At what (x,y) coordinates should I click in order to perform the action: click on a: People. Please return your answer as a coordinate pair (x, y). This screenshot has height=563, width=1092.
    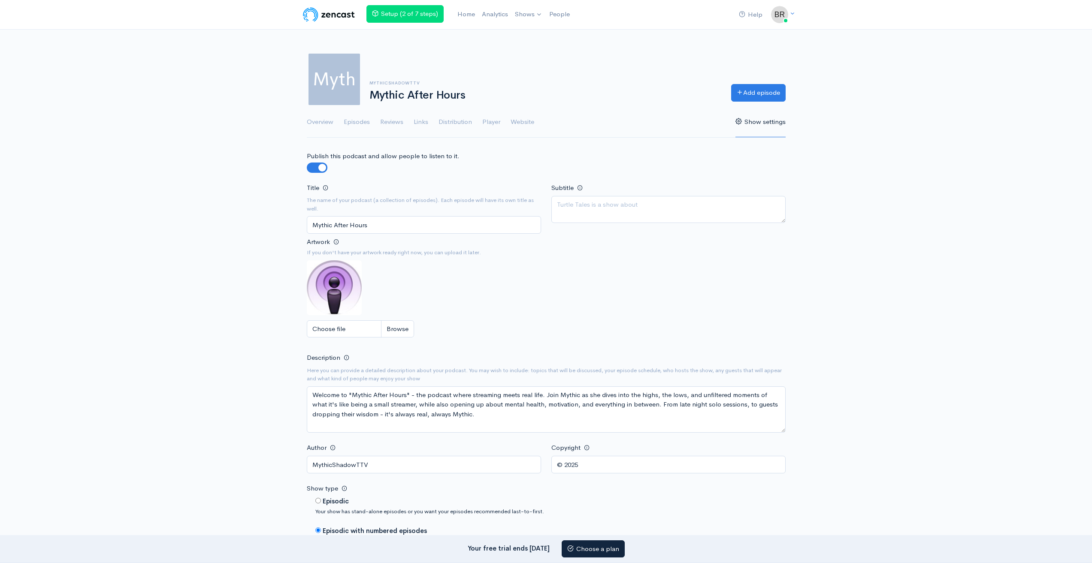
    Looking at the image, I should click on (559, 14).